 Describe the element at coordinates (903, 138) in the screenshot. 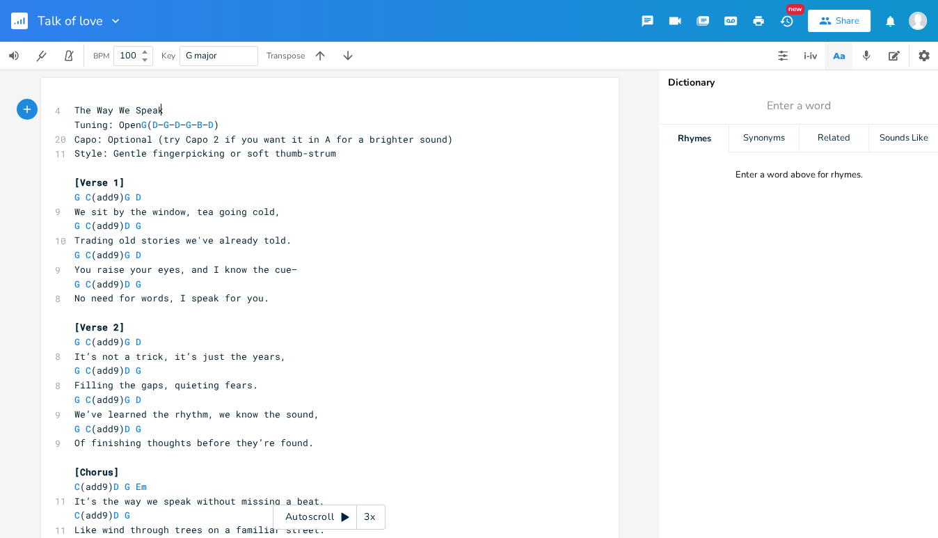

I see `div: Sounds Like` at that location.